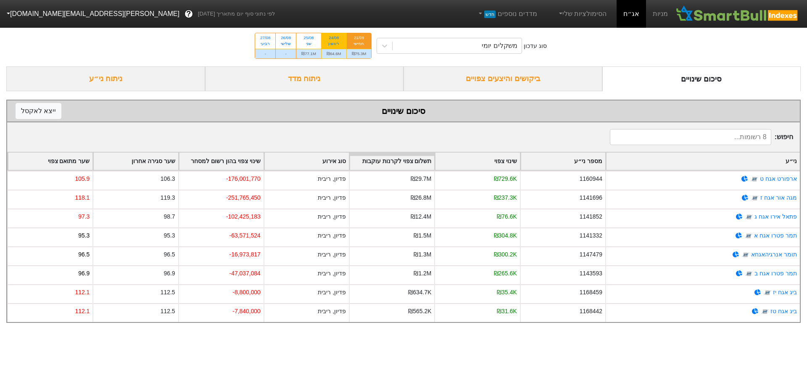 This screenshot has height=383, width=807. What do you see at coordinates (246, 311) in the screenshot?
I see `div: -7,840,000` at bounding box center [246, 311].